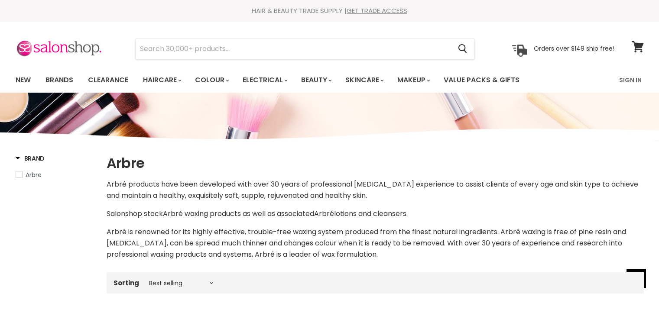 This screenshot has width=659, height=316. What do you see at coordinates (364, 80) in the screenshot?
I see `a: Skincare` at bounding box center [364, 80].